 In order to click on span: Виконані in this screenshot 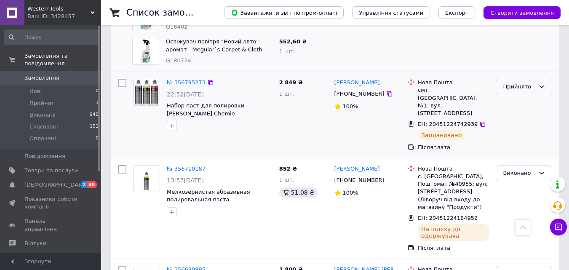, I will do `click(43, 115)`.